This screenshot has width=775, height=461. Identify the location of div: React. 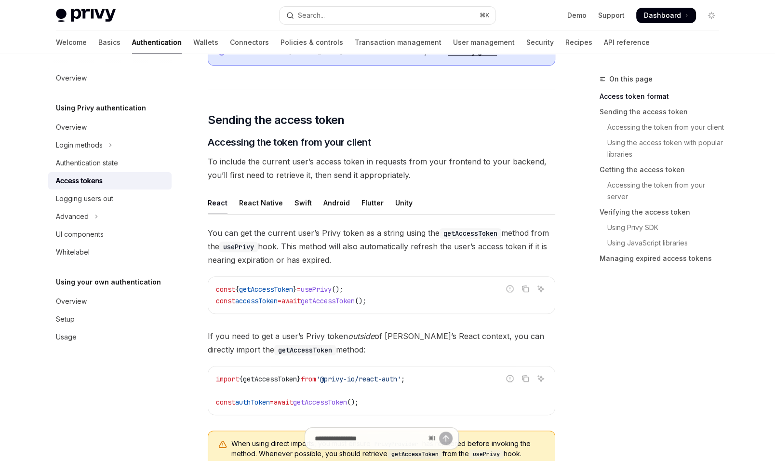
(217, 202).